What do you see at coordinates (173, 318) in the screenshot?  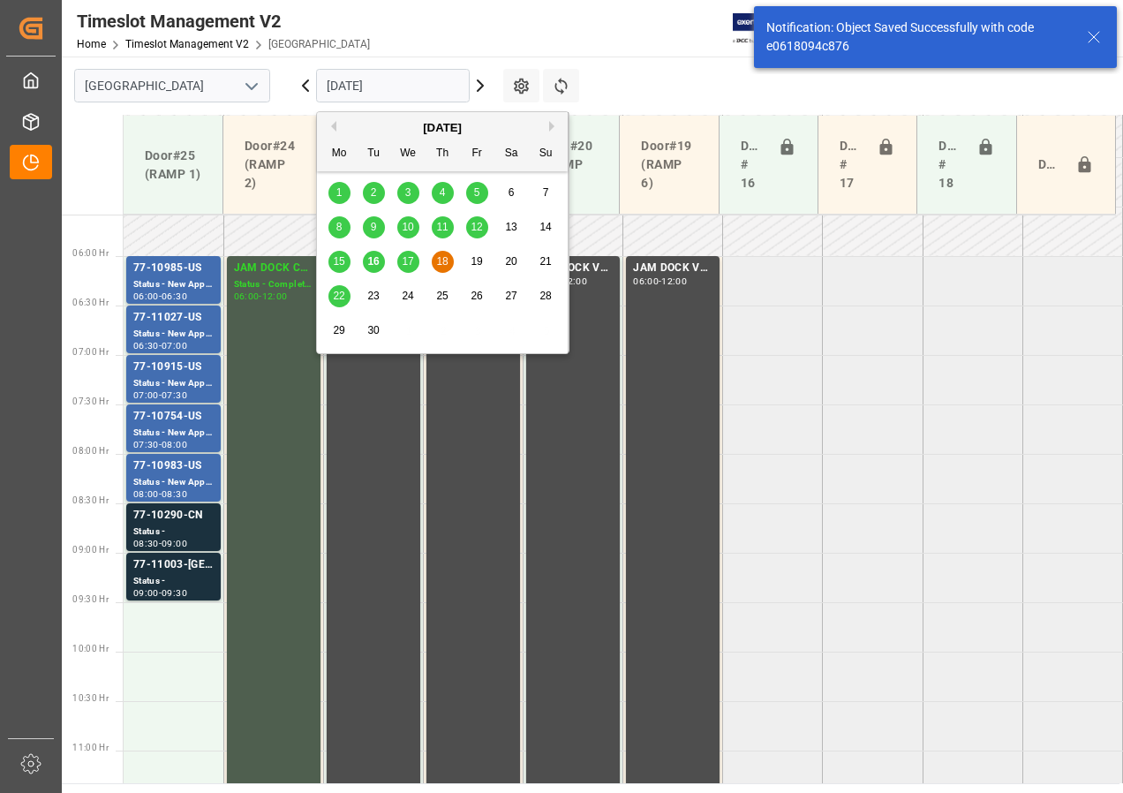 I see `div: 77-11027-US` at bounding box center [173, 318].